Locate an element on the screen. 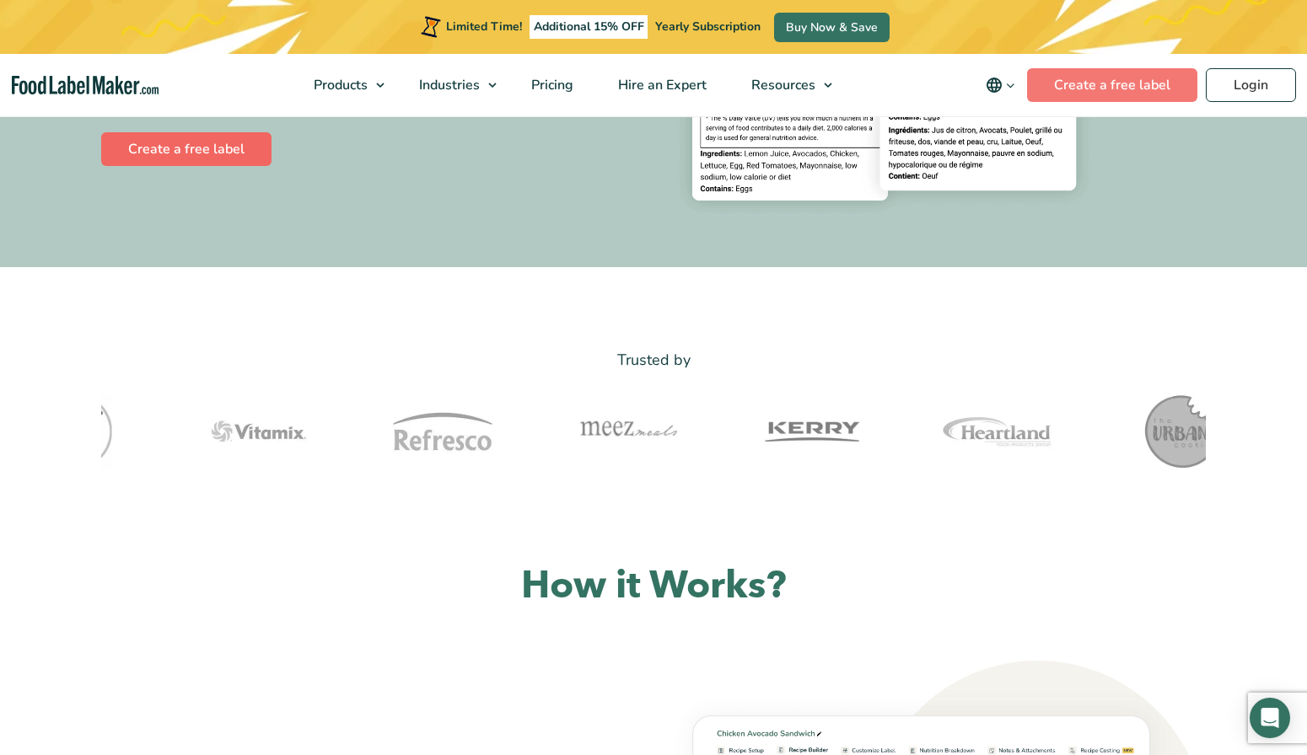  h2: How it Works? is located at coordinates (653, 586).